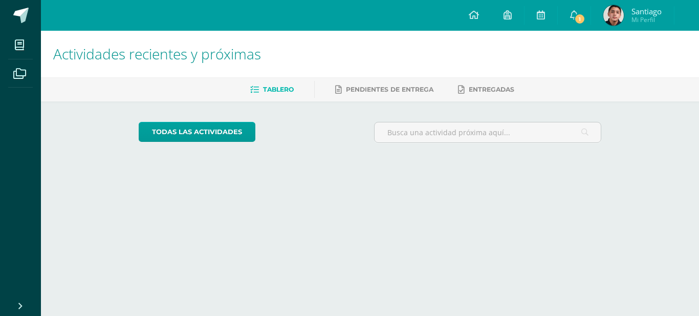 This screenshot has height=316, width=699. What do you see at coordinates (580, 19) in the screenshot?
I see `span: 1` at bounding box center [580, 19].